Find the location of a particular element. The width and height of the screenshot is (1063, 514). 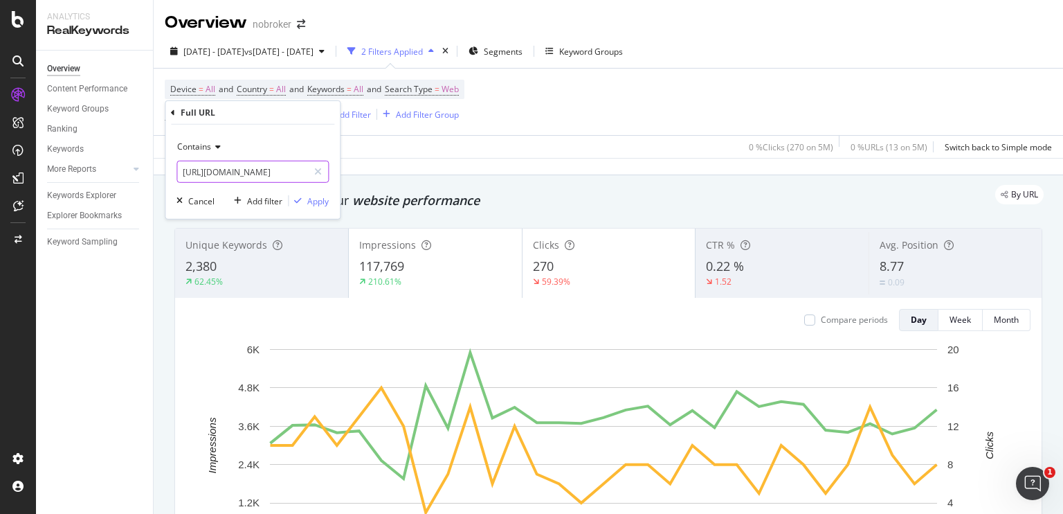

text: 20 is located at coordinates (953, 349).